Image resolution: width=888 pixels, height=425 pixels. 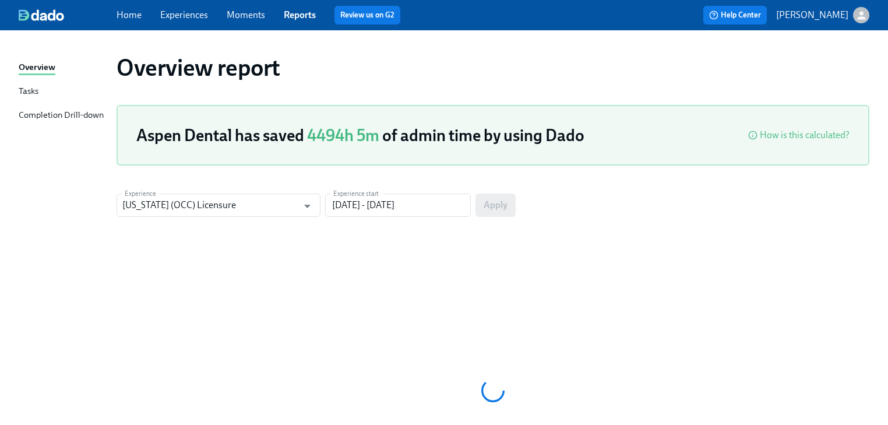 What do you see at coordinates (129, 15) in the screenshot?
I see `a: Home` at bounding box center [129, 15].